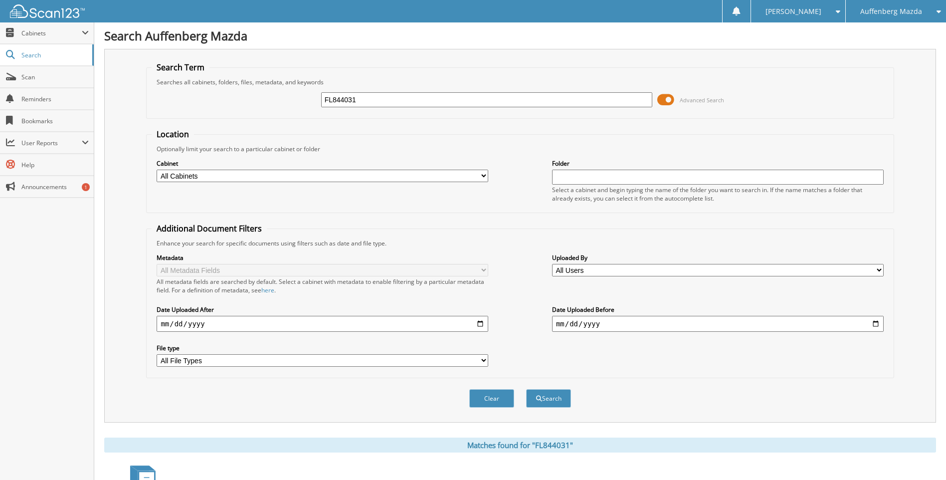  Describe the element at coordinates (322, 348) in the screenshot. I see `label: File type` at that location.